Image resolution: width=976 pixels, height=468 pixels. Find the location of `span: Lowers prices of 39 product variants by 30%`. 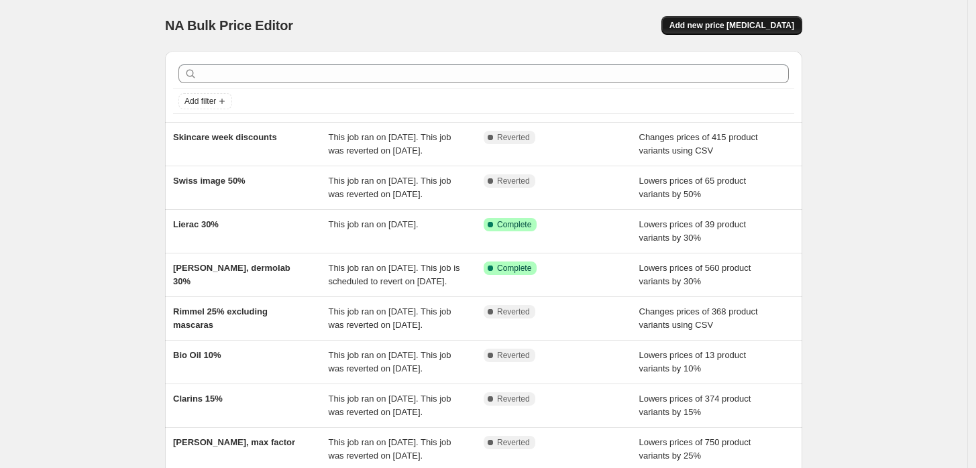

span: Lowers prices of 39 product variants by 30% is located at coordinates (693, 231).